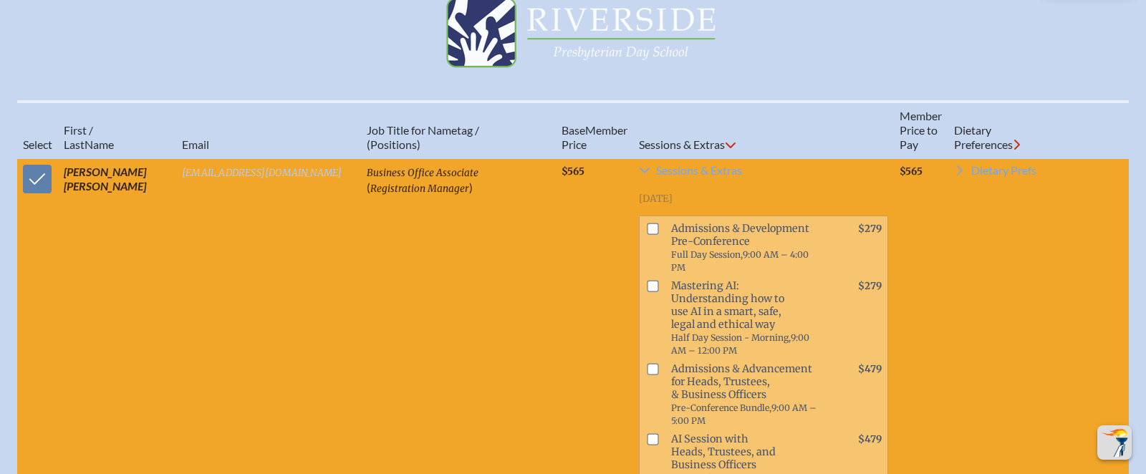 This screenshot has width=1146, height=474. Describe the element at coordinates (984, 137) in the screenshot. I see `span: ary Preferences` at that location.